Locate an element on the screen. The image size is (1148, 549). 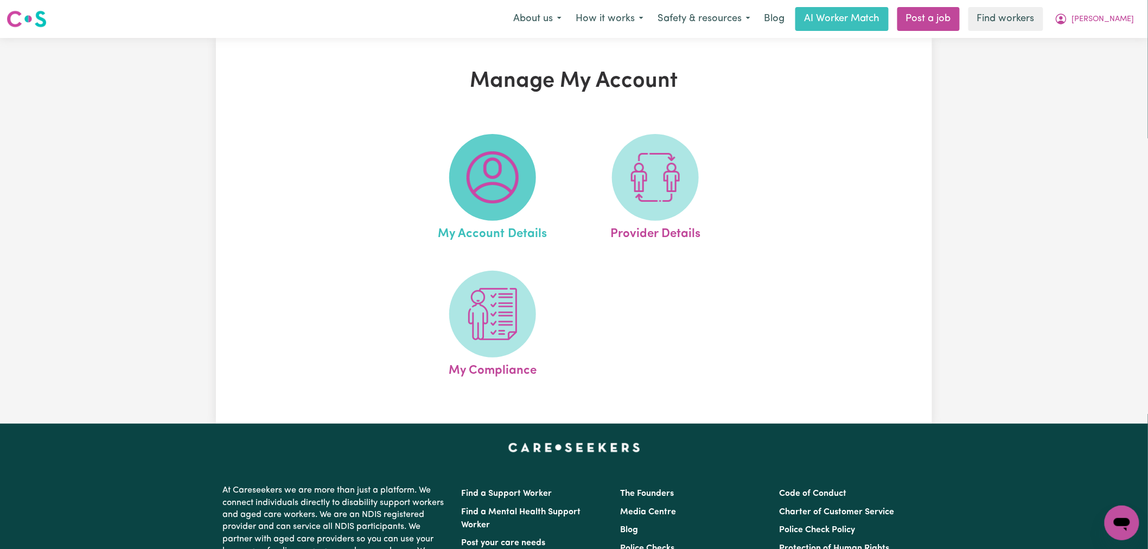
a: Police Check Policy is located at coordinates (818, 530).